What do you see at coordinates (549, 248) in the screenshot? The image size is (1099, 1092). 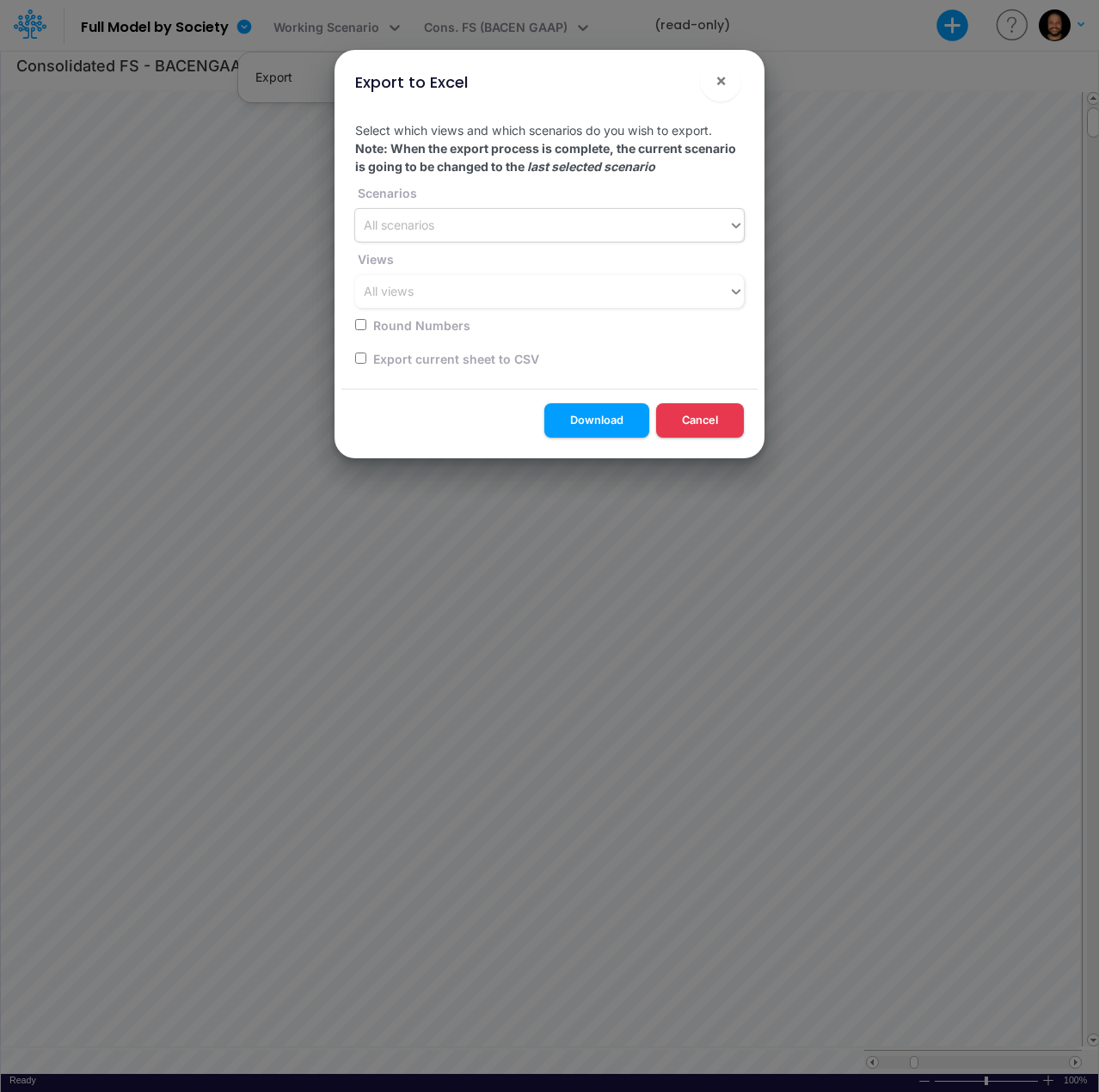 I see `div: Select which views and which scenarios do you wish to export.` at bounding box center [549, 248].